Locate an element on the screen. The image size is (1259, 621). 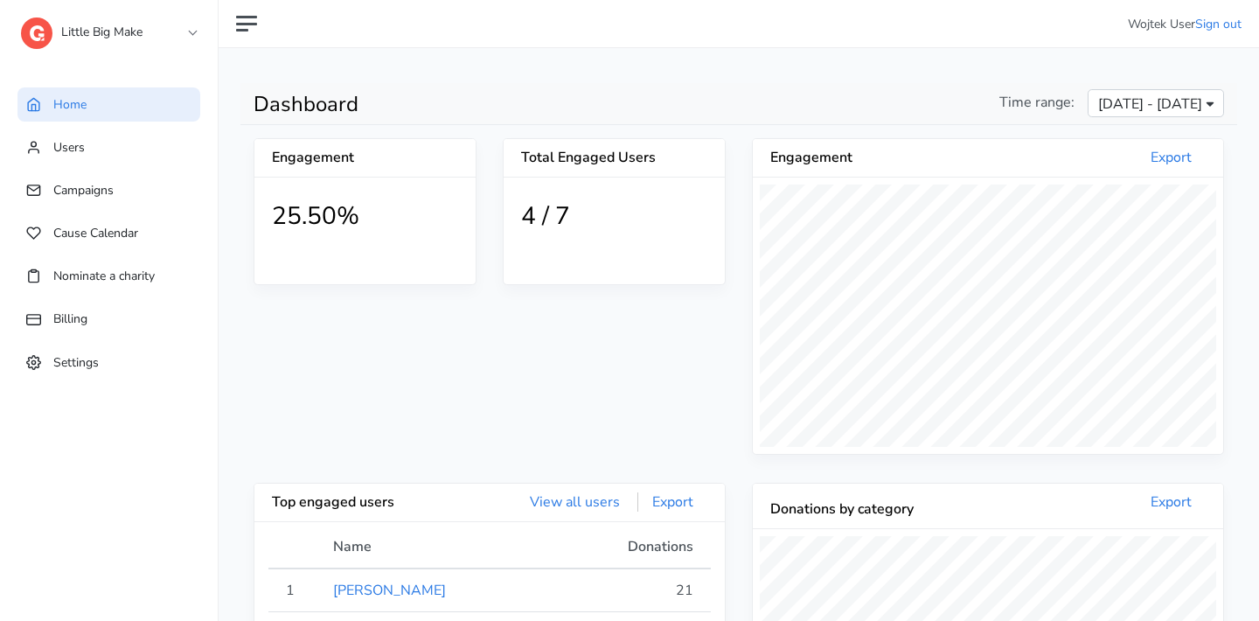
a: Little Big Make is located at coordinates (108, 28).